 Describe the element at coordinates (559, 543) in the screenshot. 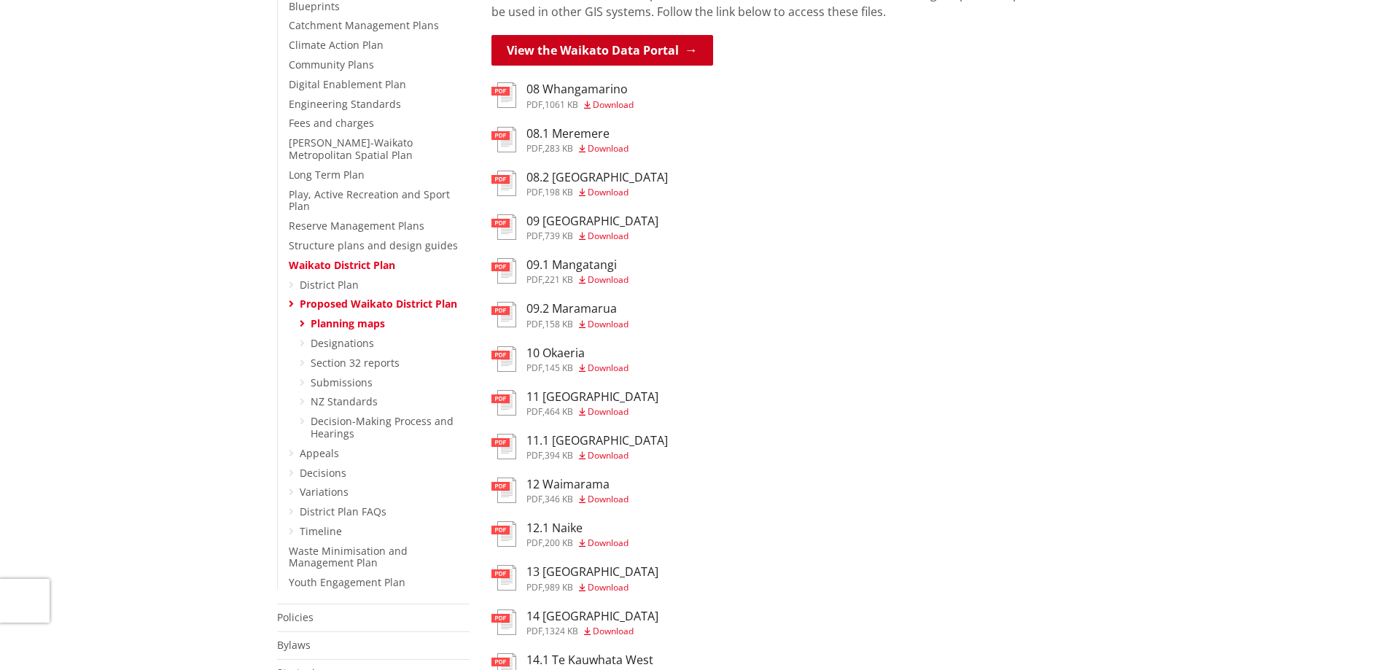

I see `span: 200 KB` at that location.